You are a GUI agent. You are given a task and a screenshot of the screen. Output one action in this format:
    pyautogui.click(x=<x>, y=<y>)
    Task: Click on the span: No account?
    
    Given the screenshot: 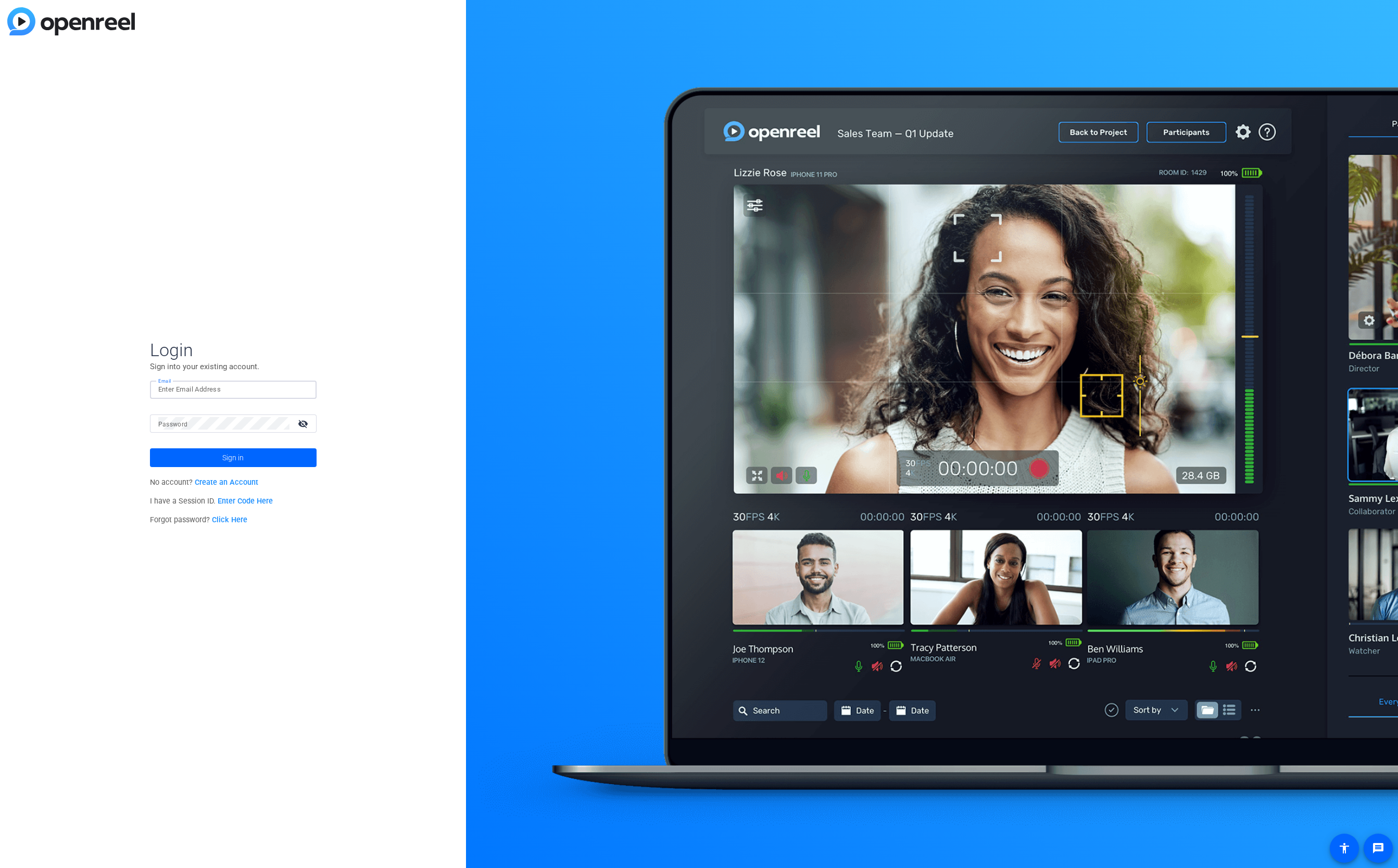 What is the action you would take?
    pyautogui.click(x=204, y=482)
    